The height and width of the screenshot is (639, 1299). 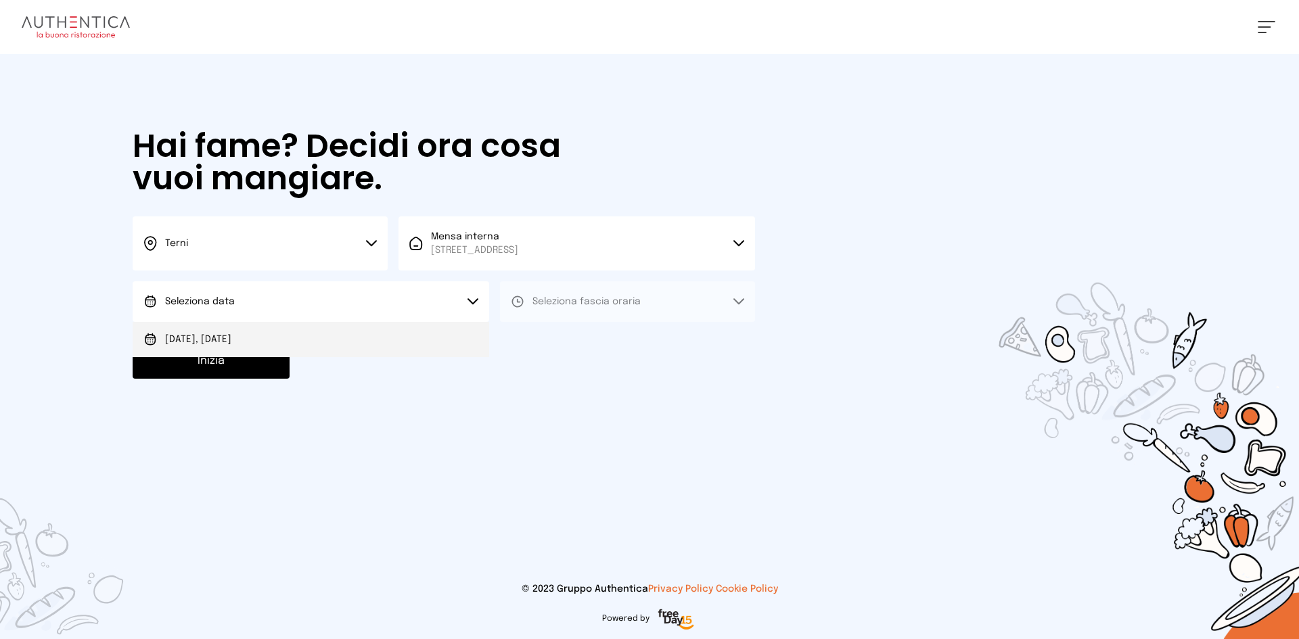 What do you see at coordinates (586, 302) in the screenshot?
I see `span: Seleziona fascia oraria` at bounding box center [586, 302].